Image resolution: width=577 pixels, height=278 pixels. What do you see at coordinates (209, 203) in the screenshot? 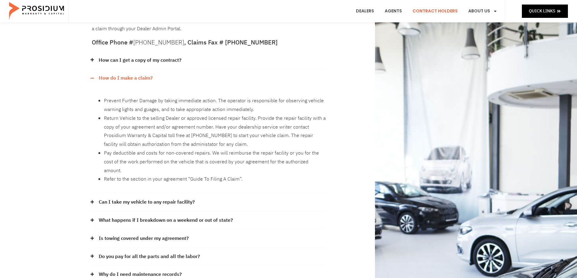
I see `div: Can I take my vehicle to any repair facility?` at bounding box center [209, 203].